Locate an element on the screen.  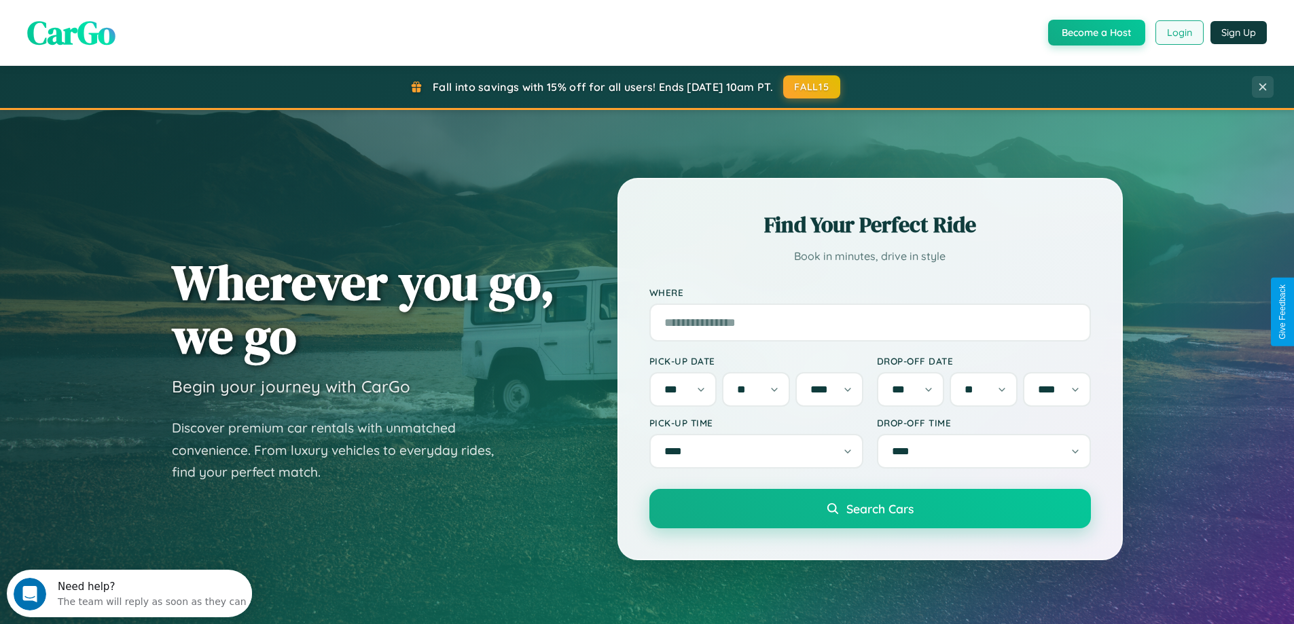
h3: Begin your journey with CarGo is located at coordinates (291, 386).